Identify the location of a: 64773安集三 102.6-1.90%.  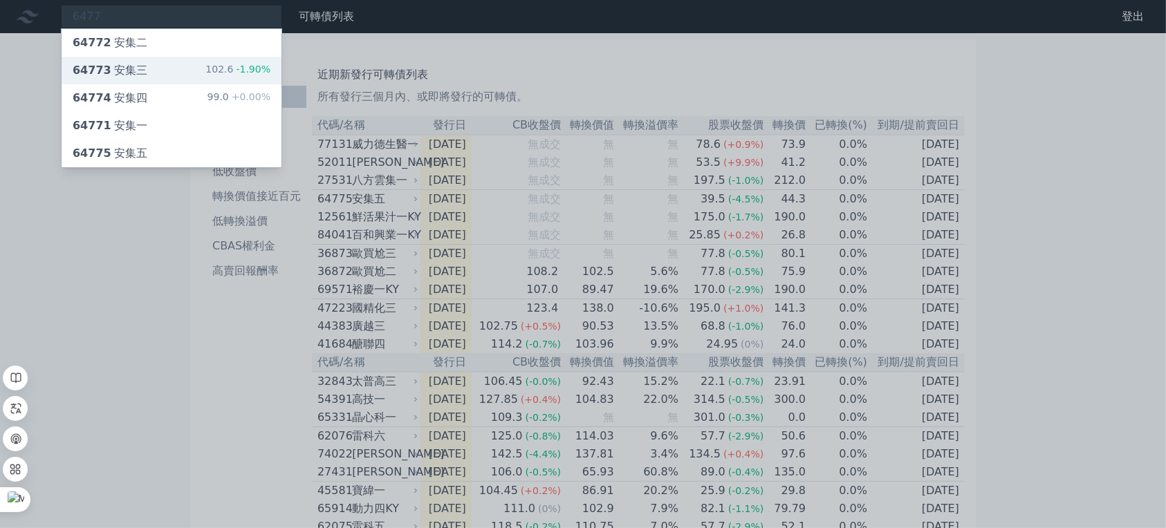
(171, 71).